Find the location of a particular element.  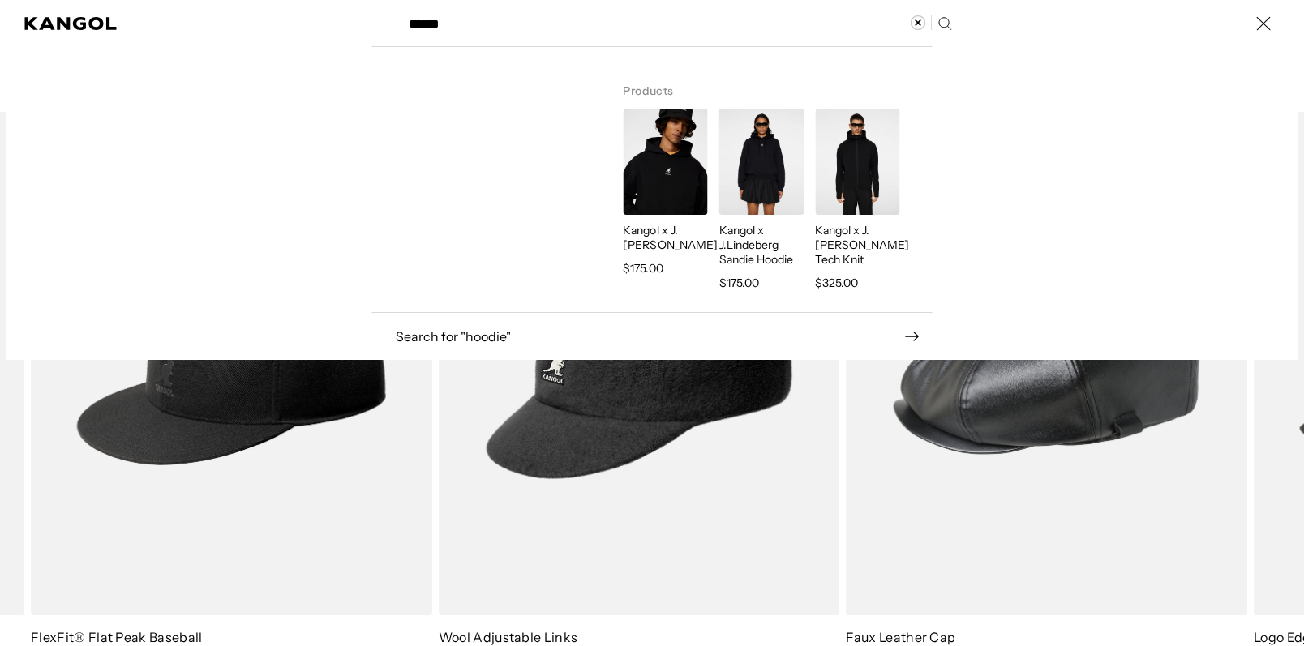

img: Kangol x J.Lindeberg Thomas Tech Knit is located at coordinates (857, 161).